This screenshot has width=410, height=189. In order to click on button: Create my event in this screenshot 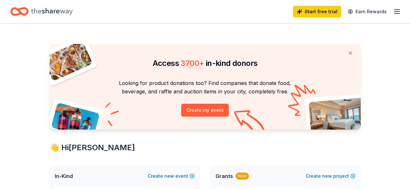, I will do `click(205, 110)`.